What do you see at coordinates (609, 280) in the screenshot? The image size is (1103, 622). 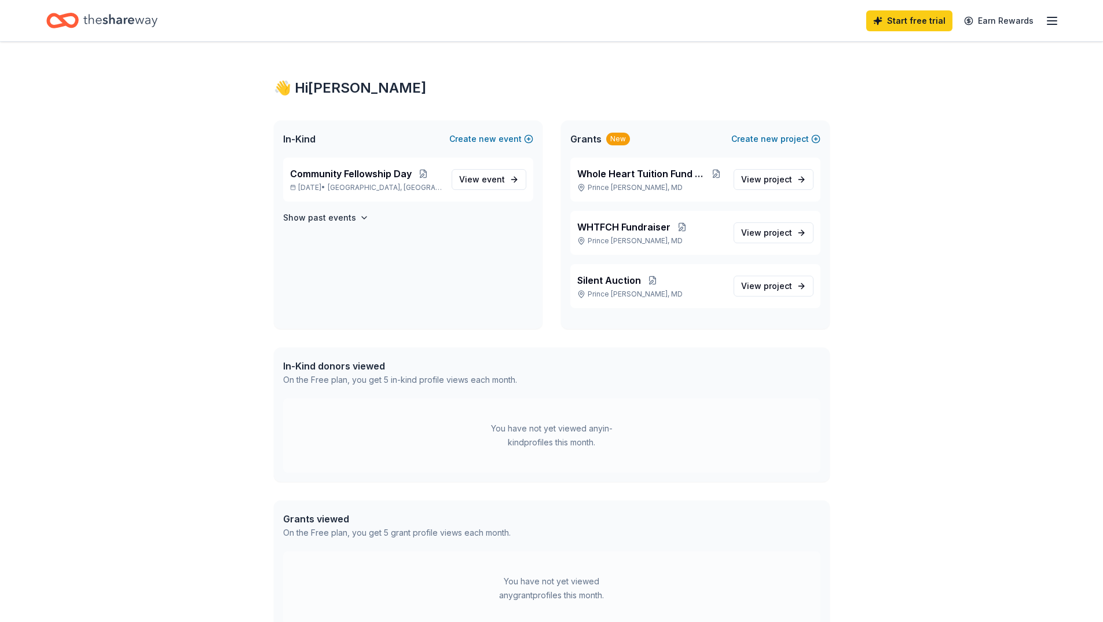 I see `span: Silent Auction` at bounding box center [609, 280].